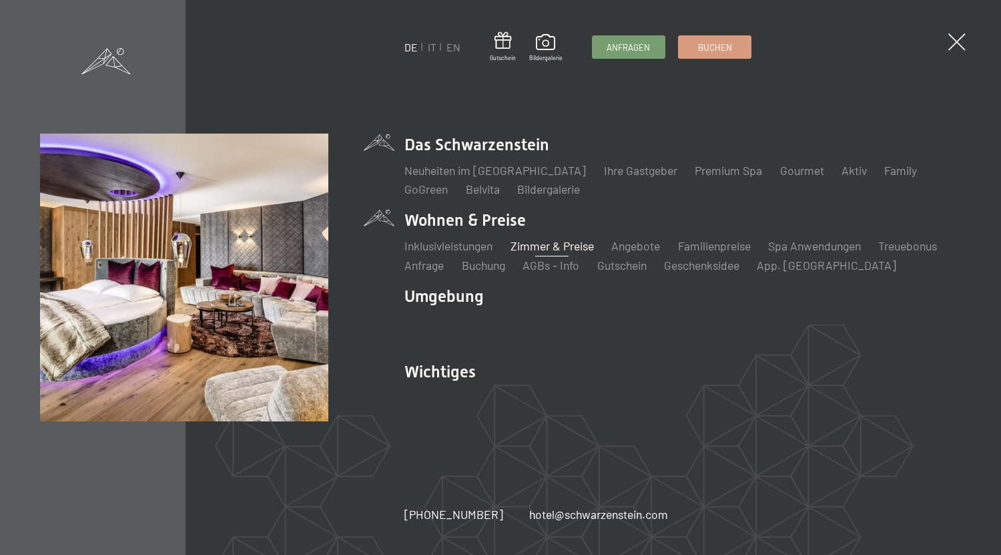 The image size is (1001, 555). I want to click on a: Inklusivleistungen, so click(448, 246).